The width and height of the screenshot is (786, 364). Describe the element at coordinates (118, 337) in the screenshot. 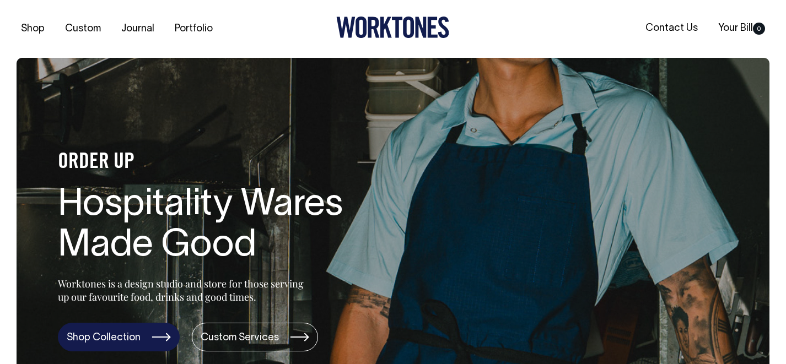

I see `a: Shop Collection` at that location.